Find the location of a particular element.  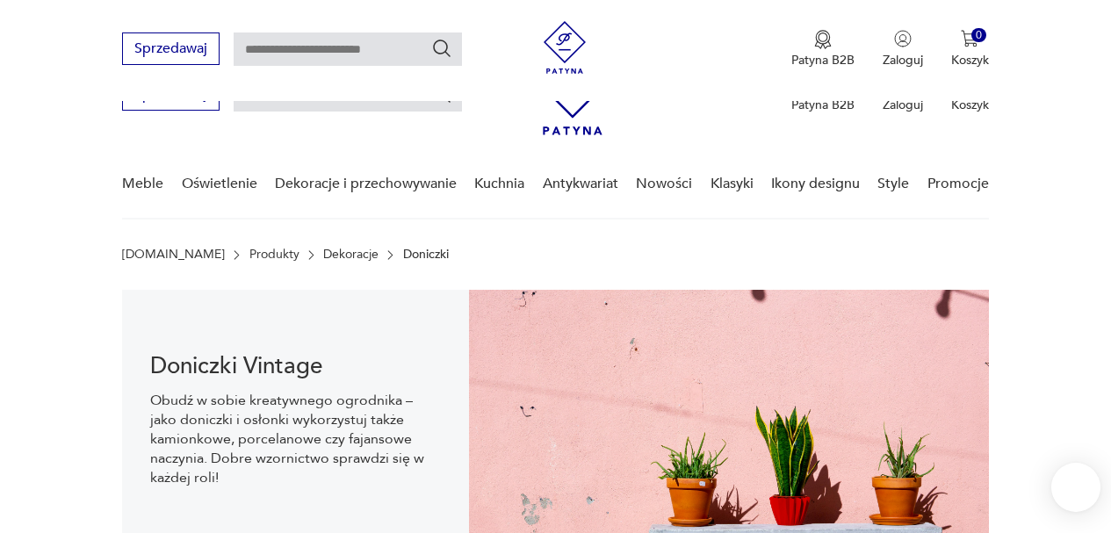

img: Patyna - sklep z meblami i dekoracjami vintage is located at coordinates (565, 47).